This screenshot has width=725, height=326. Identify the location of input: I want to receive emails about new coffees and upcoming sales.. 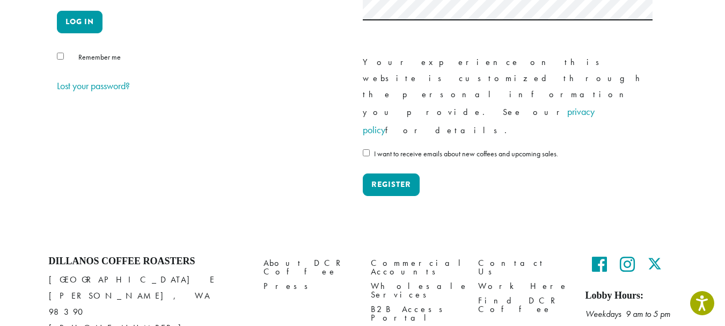
(366, 152).